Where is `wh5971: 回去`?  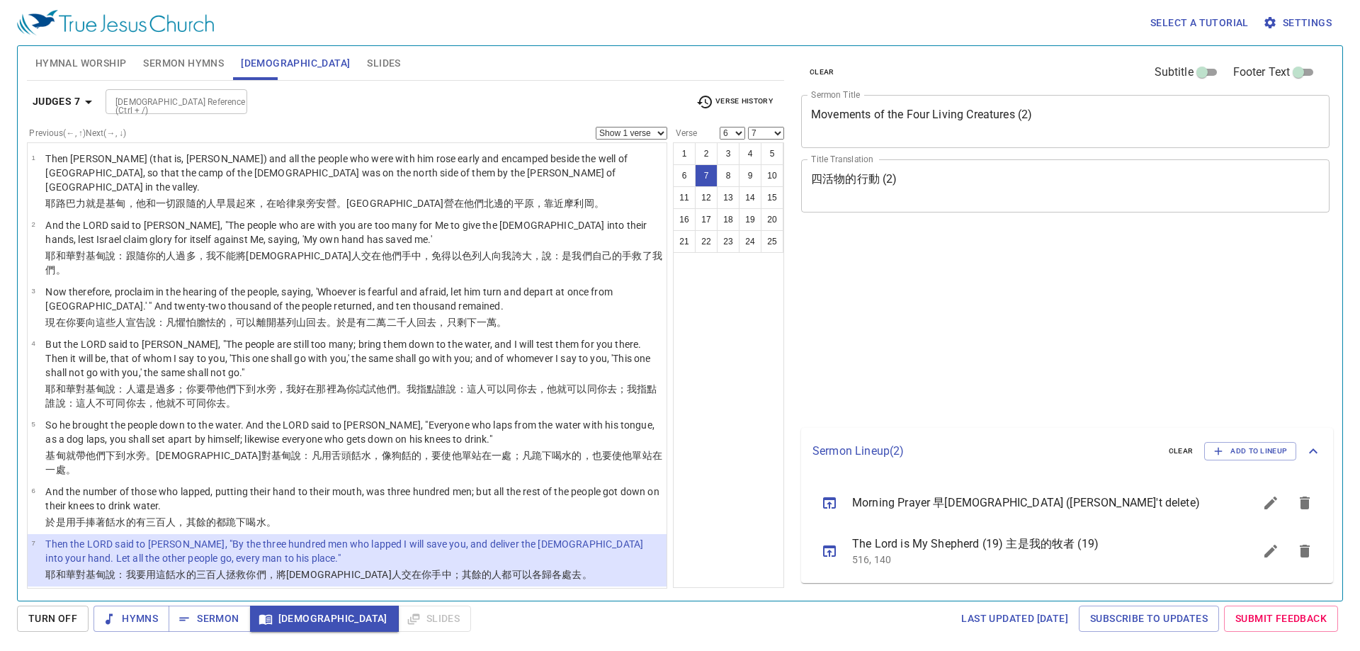 wh5971: 回去 is located at coordinates (461, 322).